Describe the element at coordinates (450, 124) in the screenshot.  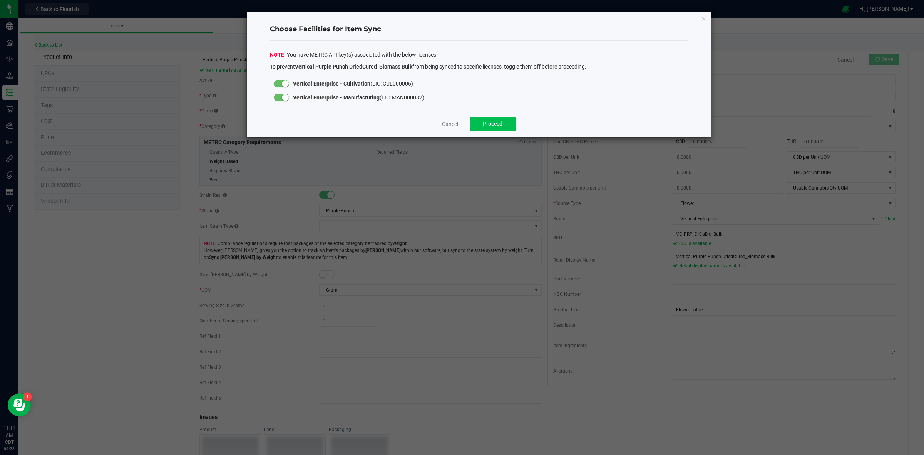
I see `a: Cancel` at that location.